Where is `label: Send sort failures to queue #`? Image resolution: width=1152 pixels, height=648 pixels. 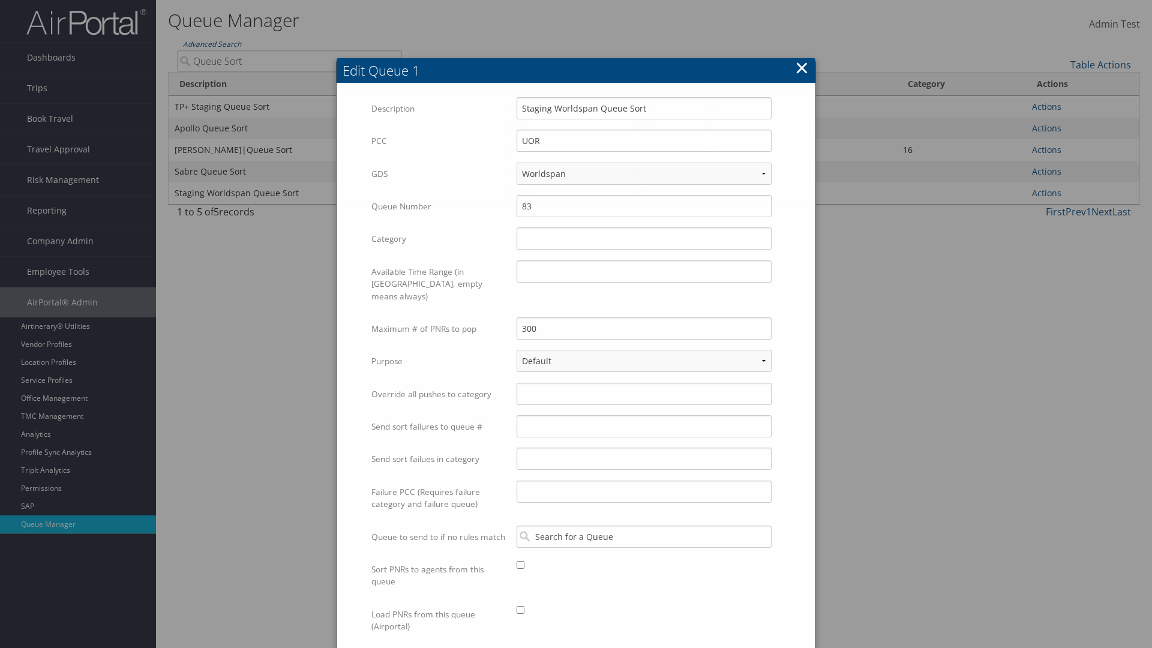 label: Send sort failures to queue # is located at coordinates (439, 427).